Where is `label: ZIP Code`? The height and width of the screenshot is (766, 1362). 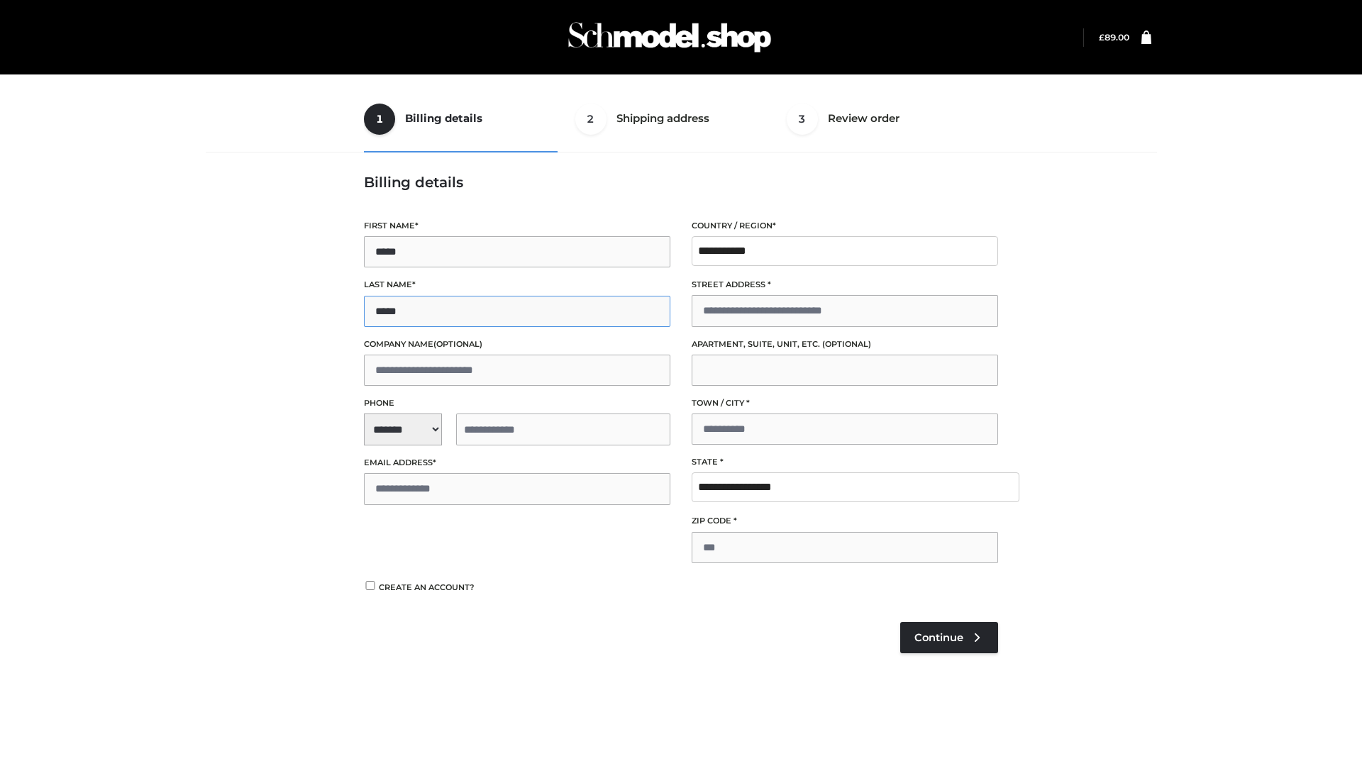
label: ZIP Code is located at coordinates (845, 521).